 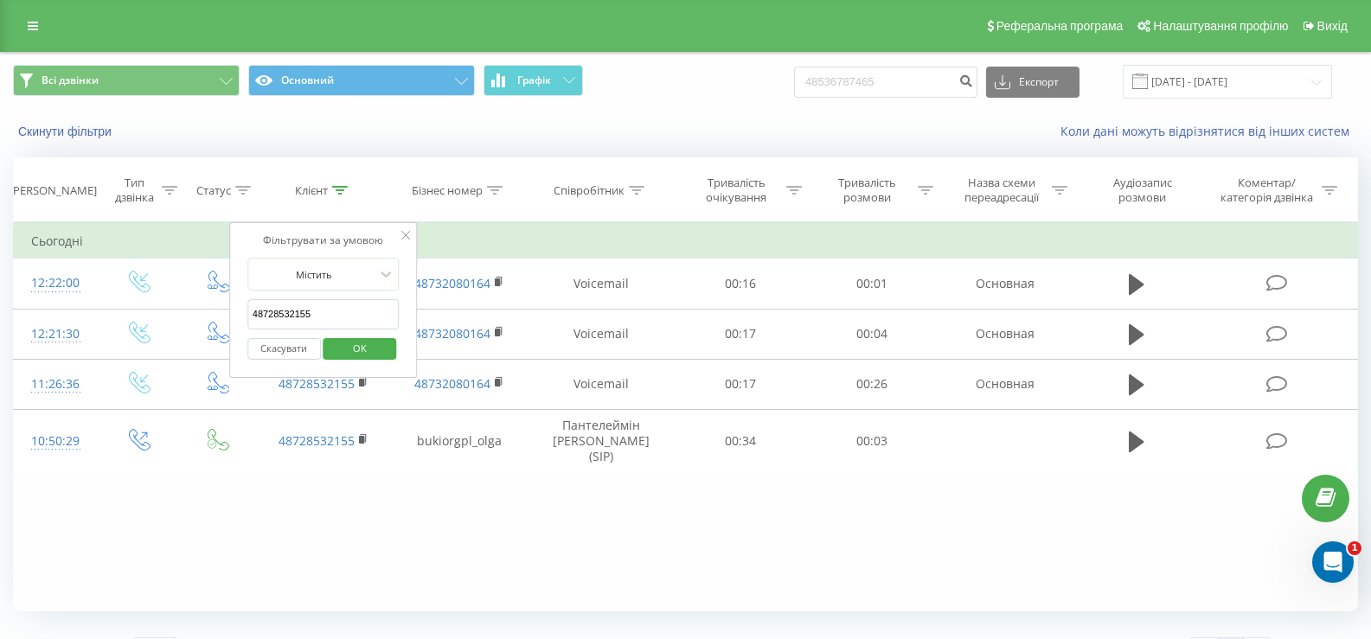 I want to click on button: Скасувати, so click(x=284, y=349).